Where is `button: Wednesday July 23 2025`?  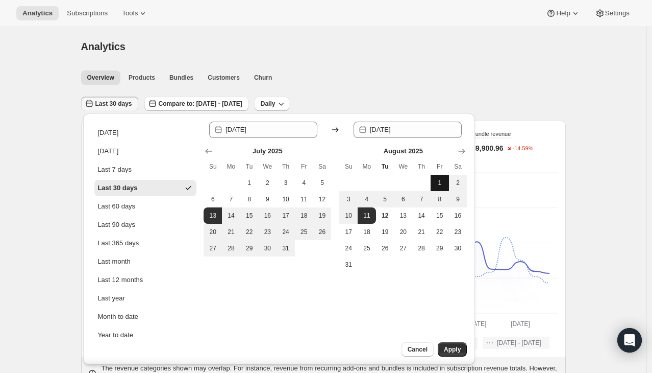
button: Wednesday July 23 2025 is located at coordinates (268, 232).